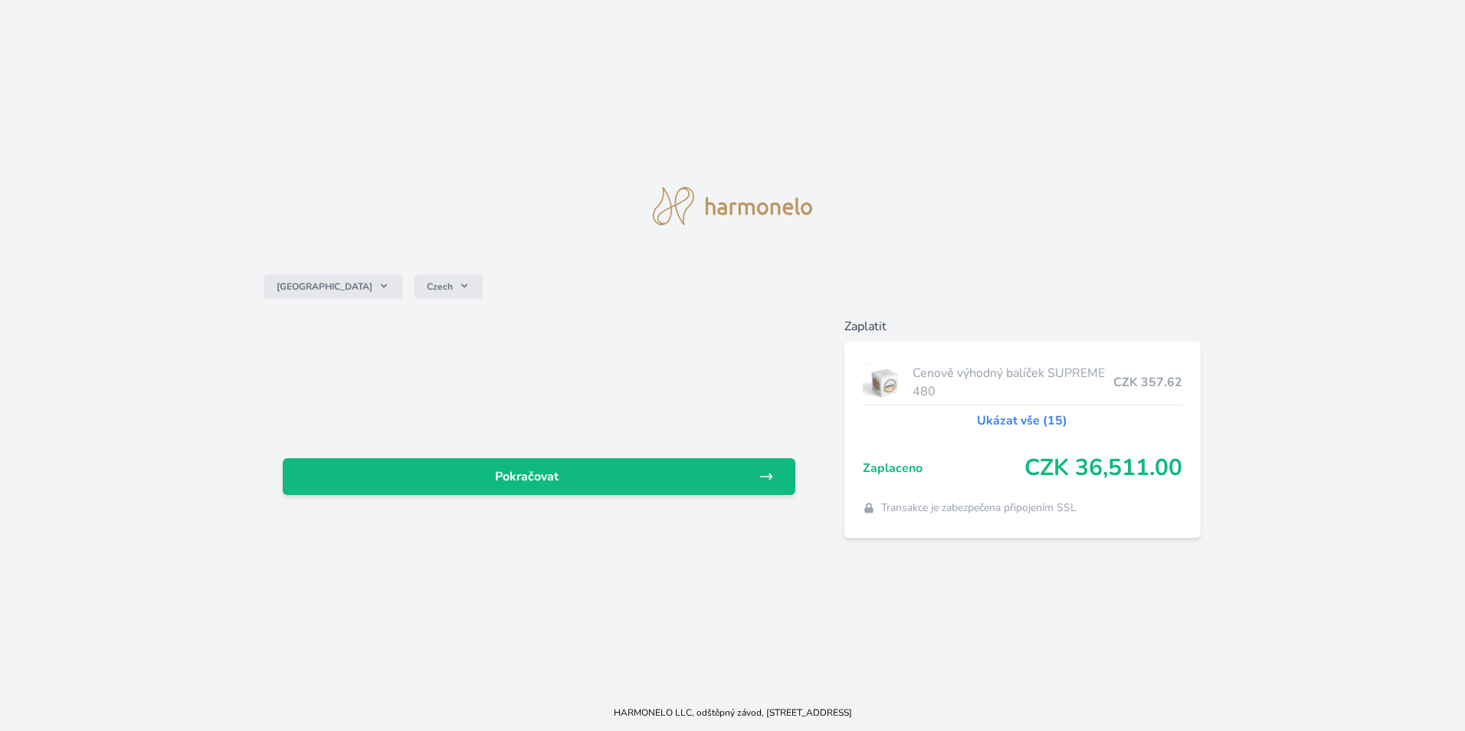  Describe the element at coordinates (1022, 421) in the screenshot. I see `a: Ukázat vše (15)` at that location.